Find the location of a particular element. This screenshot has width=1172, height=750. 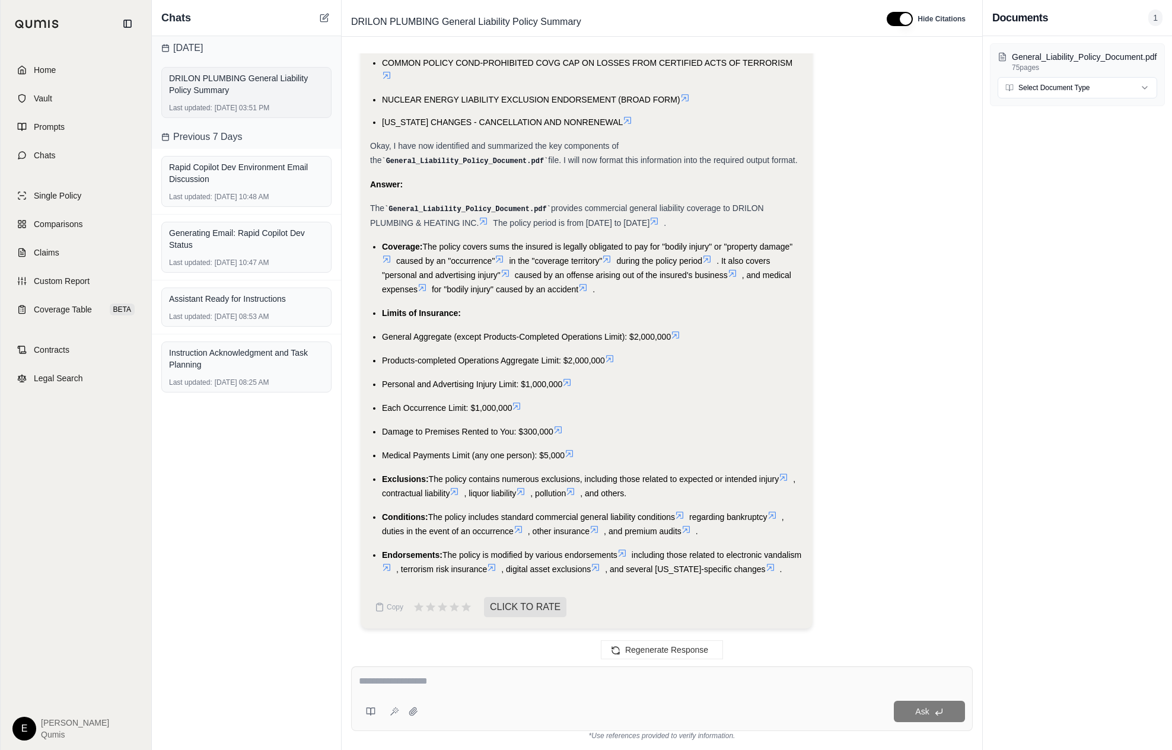

span: , other insurance is located at coordinates (559, 531).